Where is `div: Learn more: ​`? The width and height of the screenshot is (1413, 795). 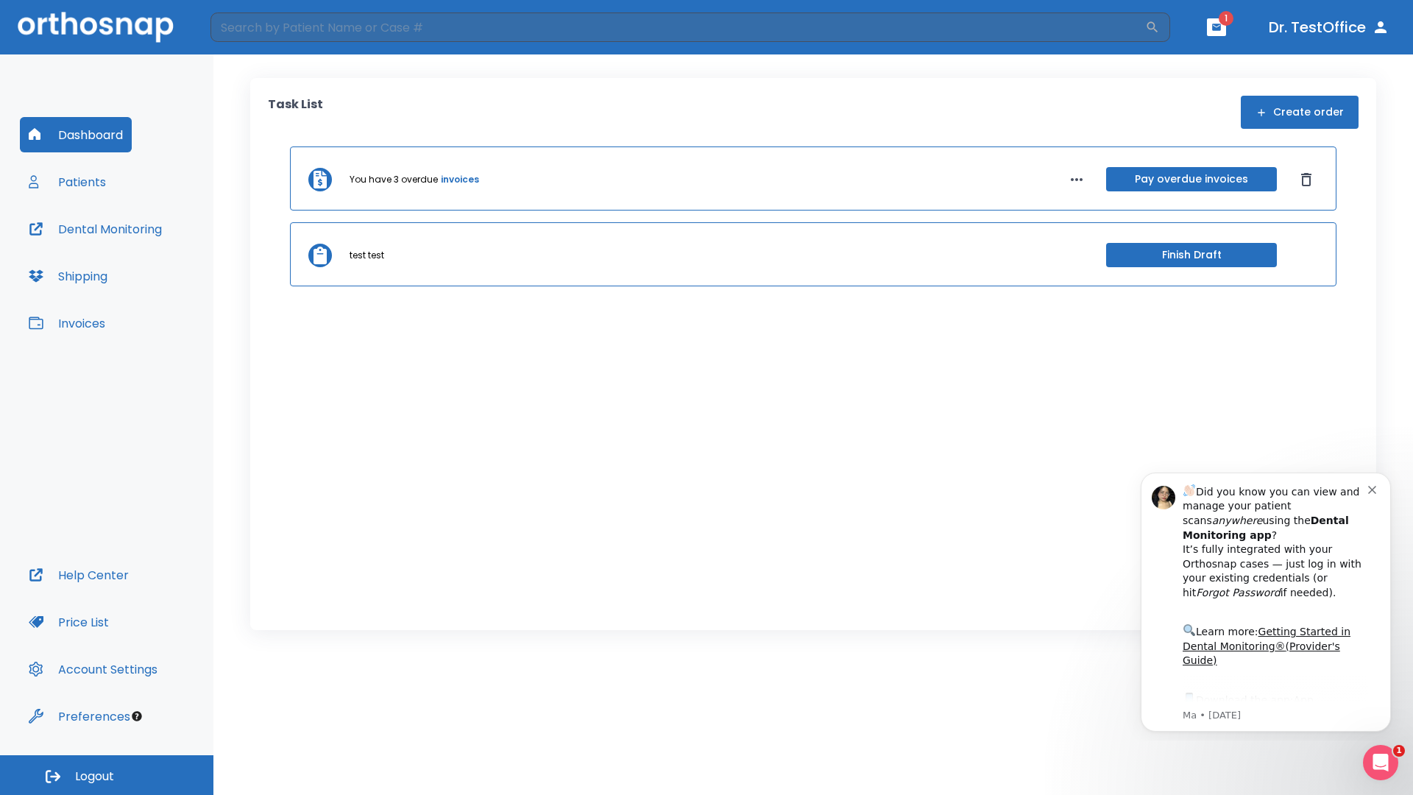
div: Learn more: ​ is located at coordinates (157, 193).